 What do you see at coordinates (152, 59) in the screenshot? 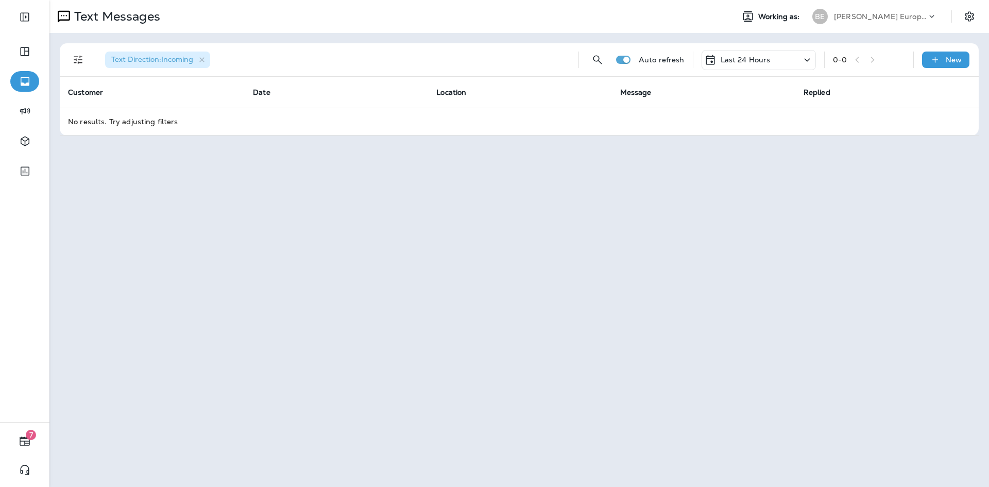
I see `span: Text Direction : Incoming` at bounding box center [152, 59].